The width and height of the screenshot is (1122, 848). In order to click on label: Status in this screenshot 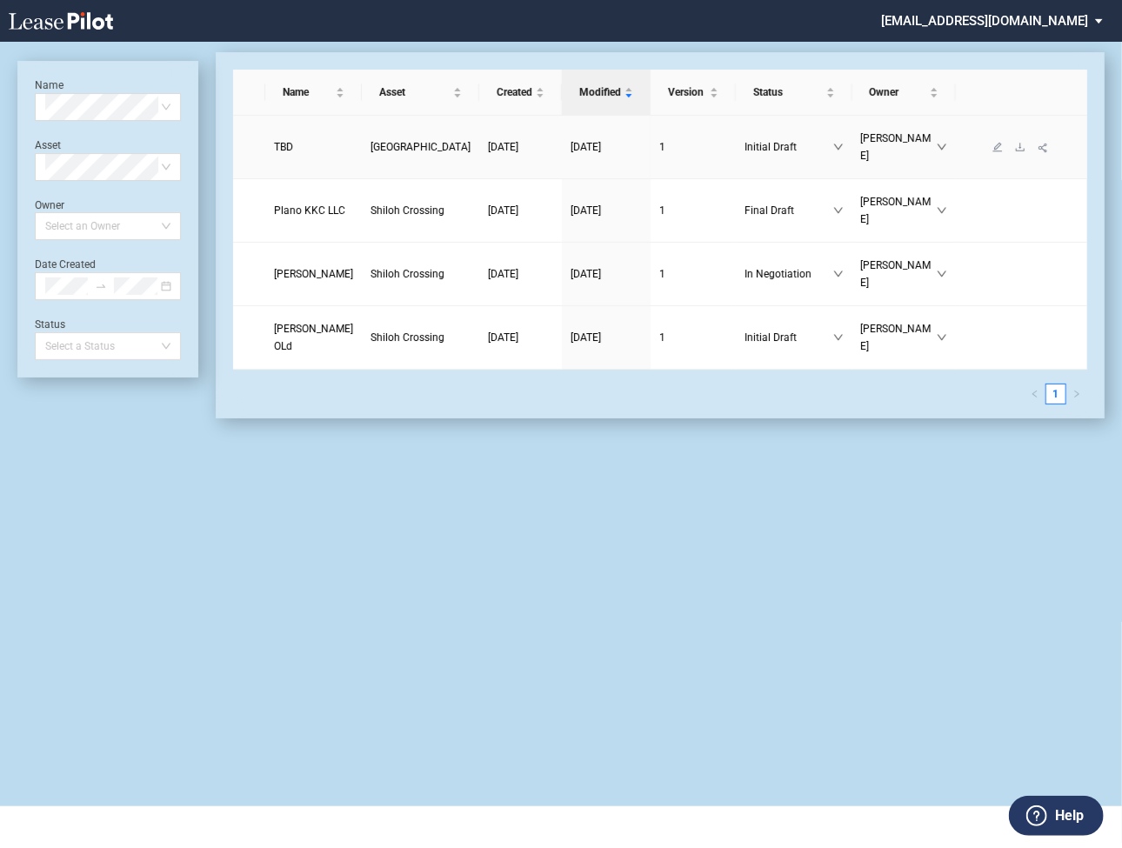, I will do `click(50, 325)`.